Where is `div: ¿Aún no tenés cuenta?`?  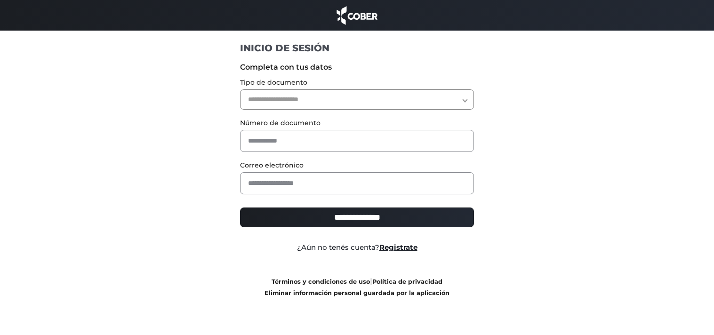 div: ¿Aún no tenés cuenta? is located at coordinates (357, 247).